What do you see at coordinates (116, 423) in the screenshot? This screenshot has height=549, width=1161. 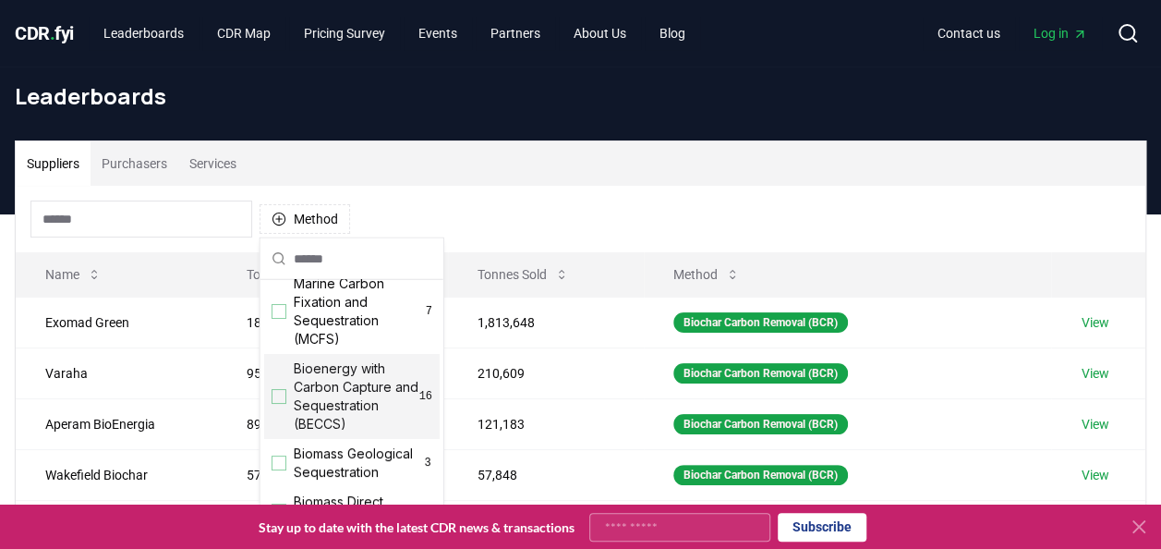 I see `td: Aperam BioEnergia` at bounding box center [116, 423].